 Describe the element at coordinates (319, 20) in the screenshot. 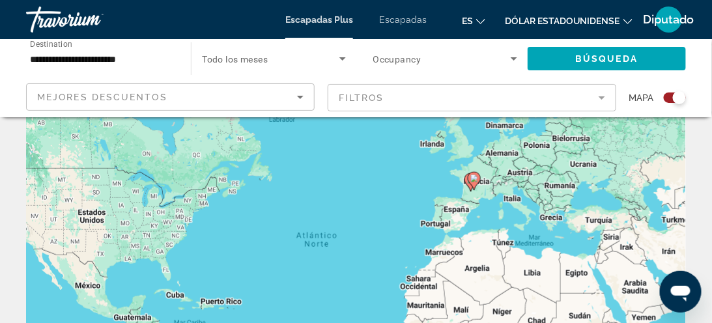

I see `font: Escapadas Plus` at that location.